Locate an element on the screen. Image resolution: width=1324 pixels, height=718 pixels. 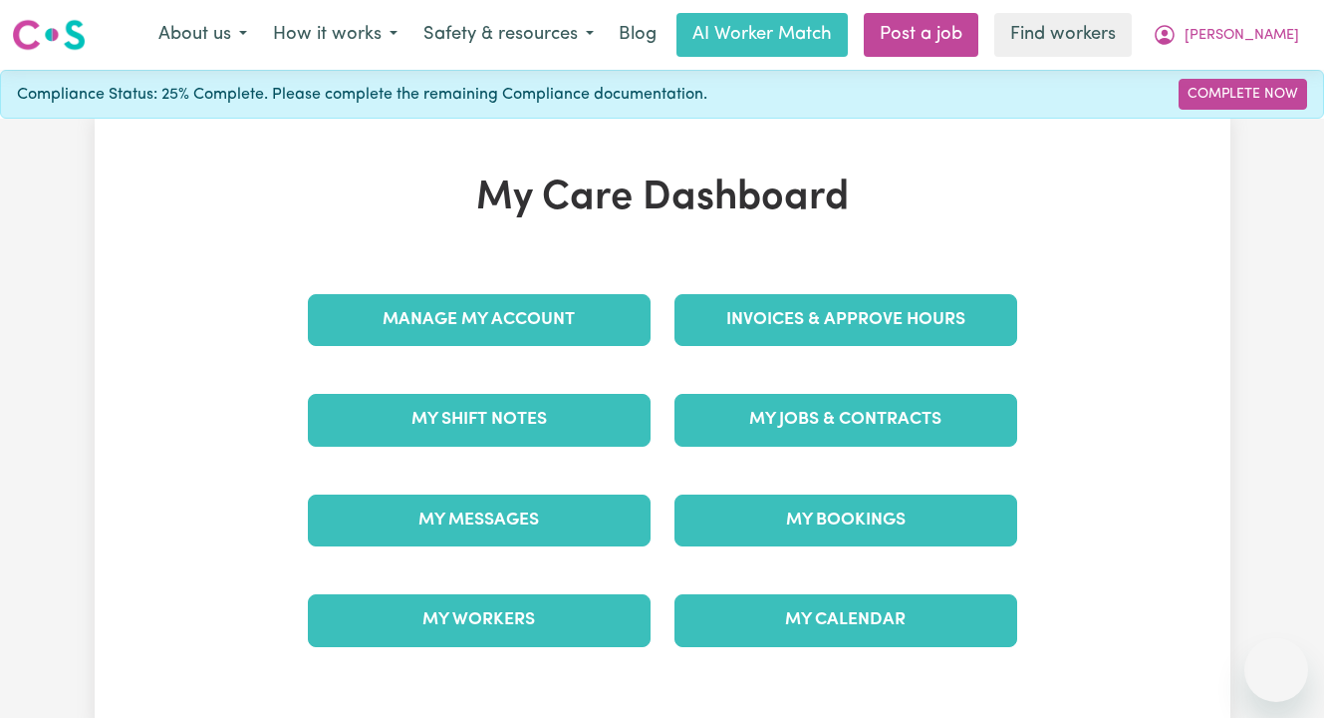
a: My Messages is located at coordinates (479, 520).